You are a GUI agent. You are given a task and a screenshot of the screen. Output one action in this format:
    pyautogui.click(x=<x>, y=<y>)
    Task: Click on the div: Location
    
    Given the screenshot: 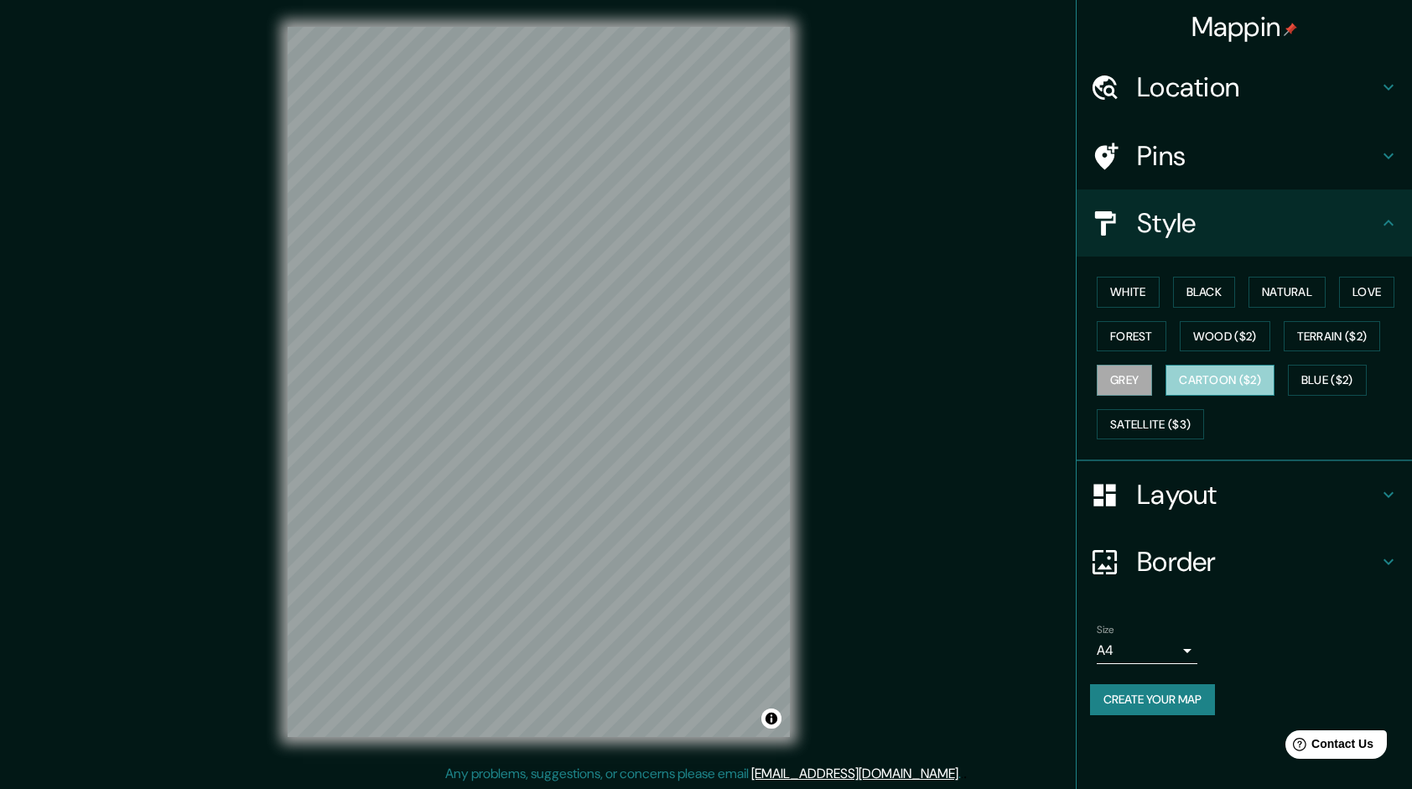 What is the action you would take?
    pyautogui.click(x=1245, y=87)
    